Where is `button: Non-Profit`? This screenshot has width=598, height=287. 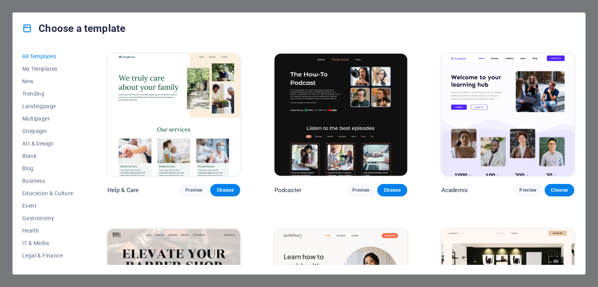 button: Non-Profit is located at coordinates (47, 268).